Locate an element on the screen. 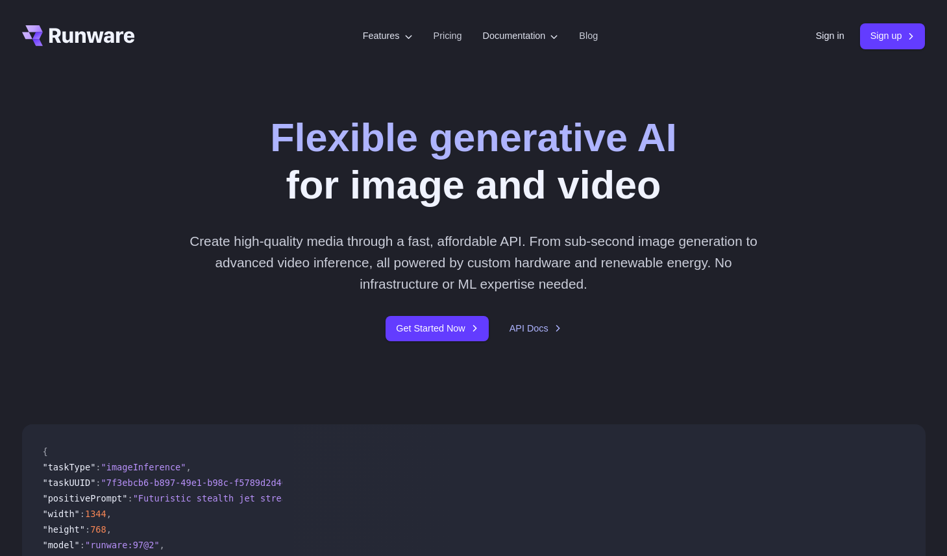  span: "positivePrompt" is located at coordinates (85, 498).